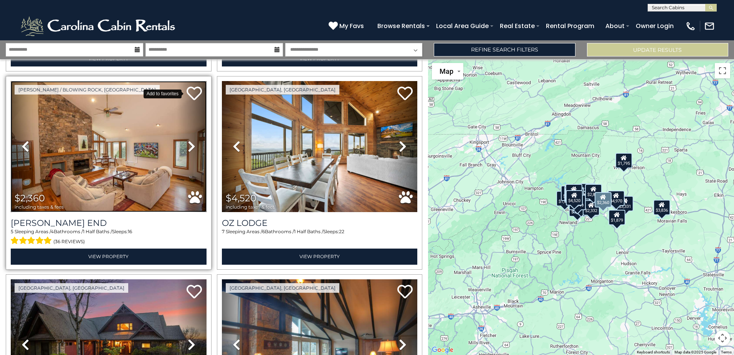 The height and width of the screenshot is (355, 734). I want to click on a: Oz Lodge, so click(320, 223).